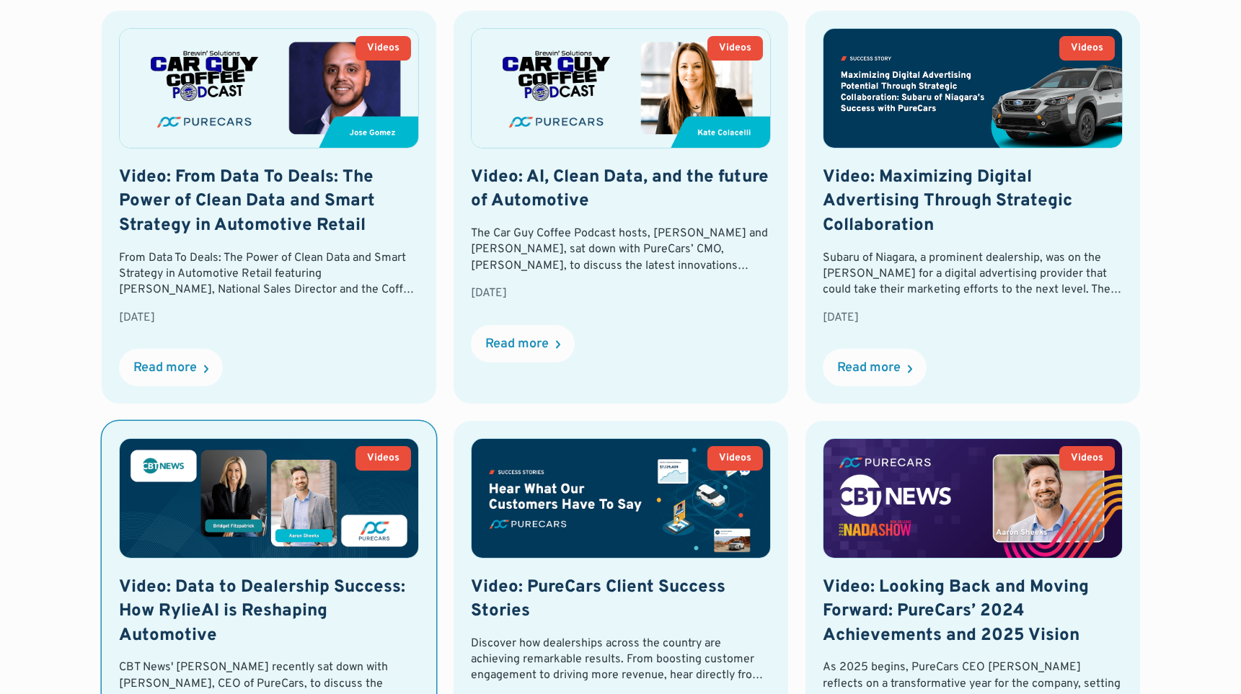 The height and width of the screenshot is (694, 1241). I want to click on h2: Video: PureCars Client Success Stories, so click(621, 600).